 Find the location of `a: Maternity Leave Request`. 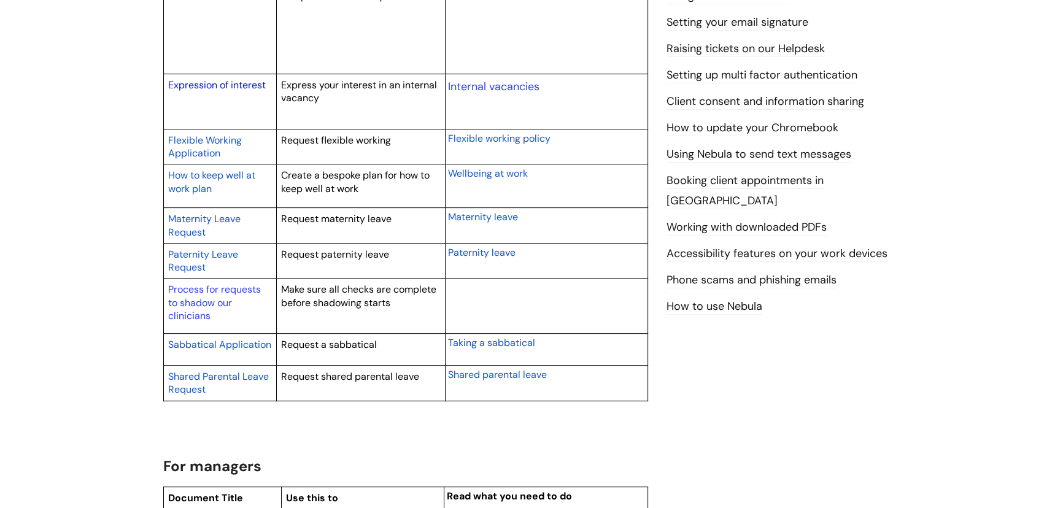

a: Maternity Leave Request is located at coordinates (204, 225).